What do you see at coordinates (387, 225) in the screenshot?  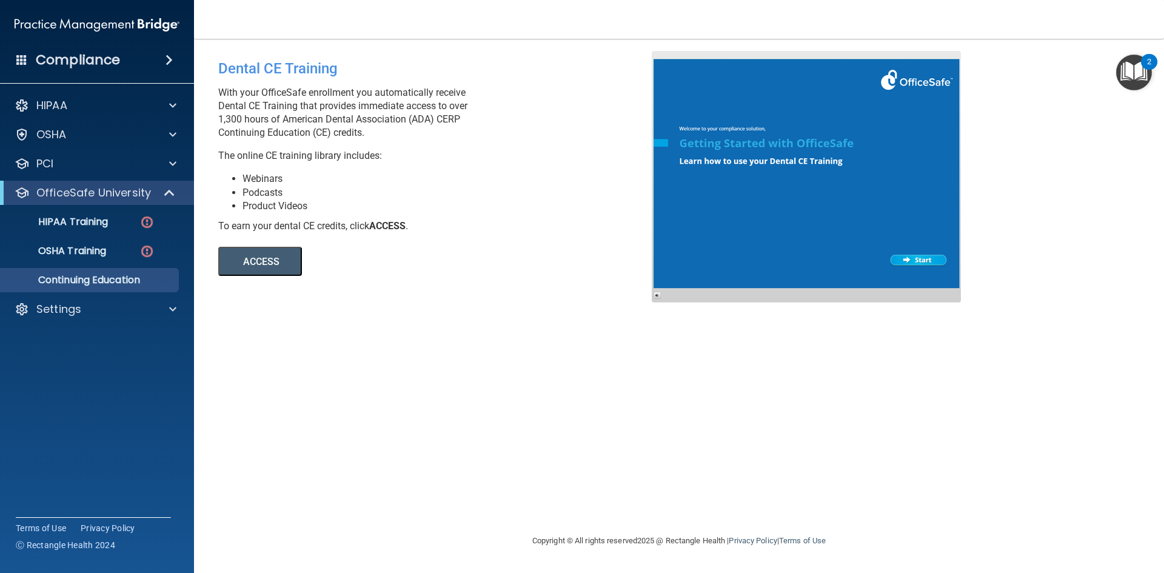 I see `b: ACCESS` at bounding box center [387, 225].